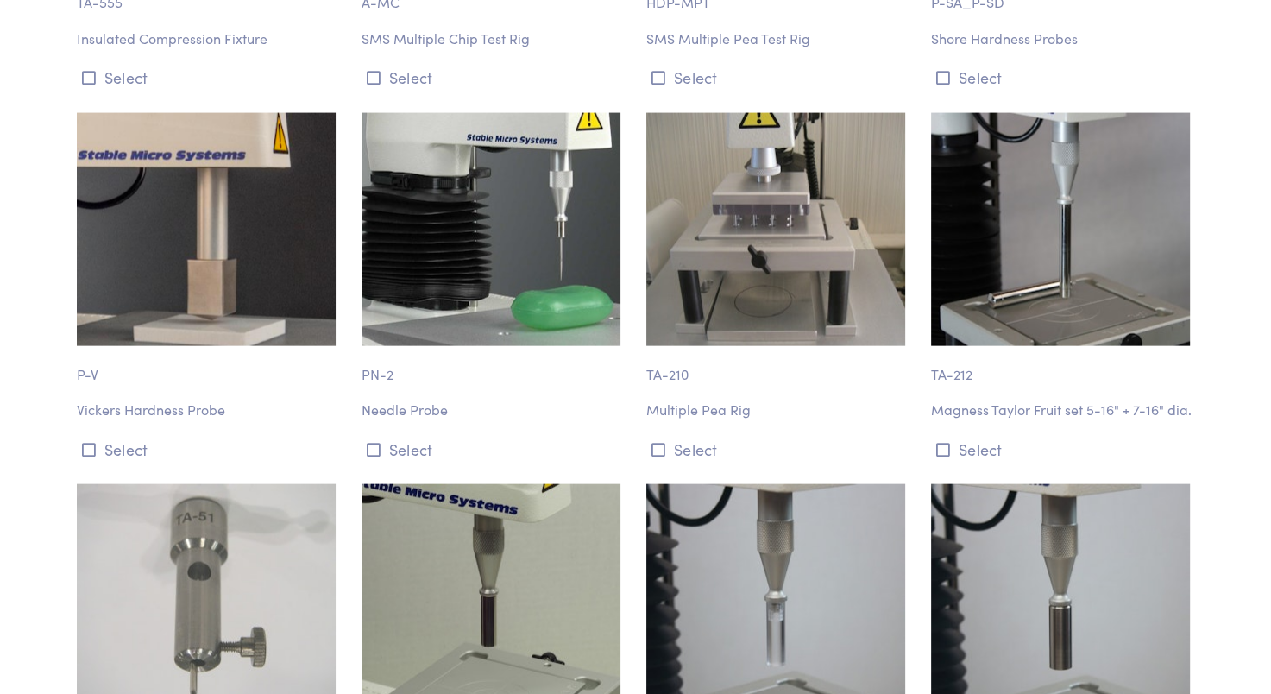  I want to click on p: Insulated Compression Fixture, so click(209, 39).